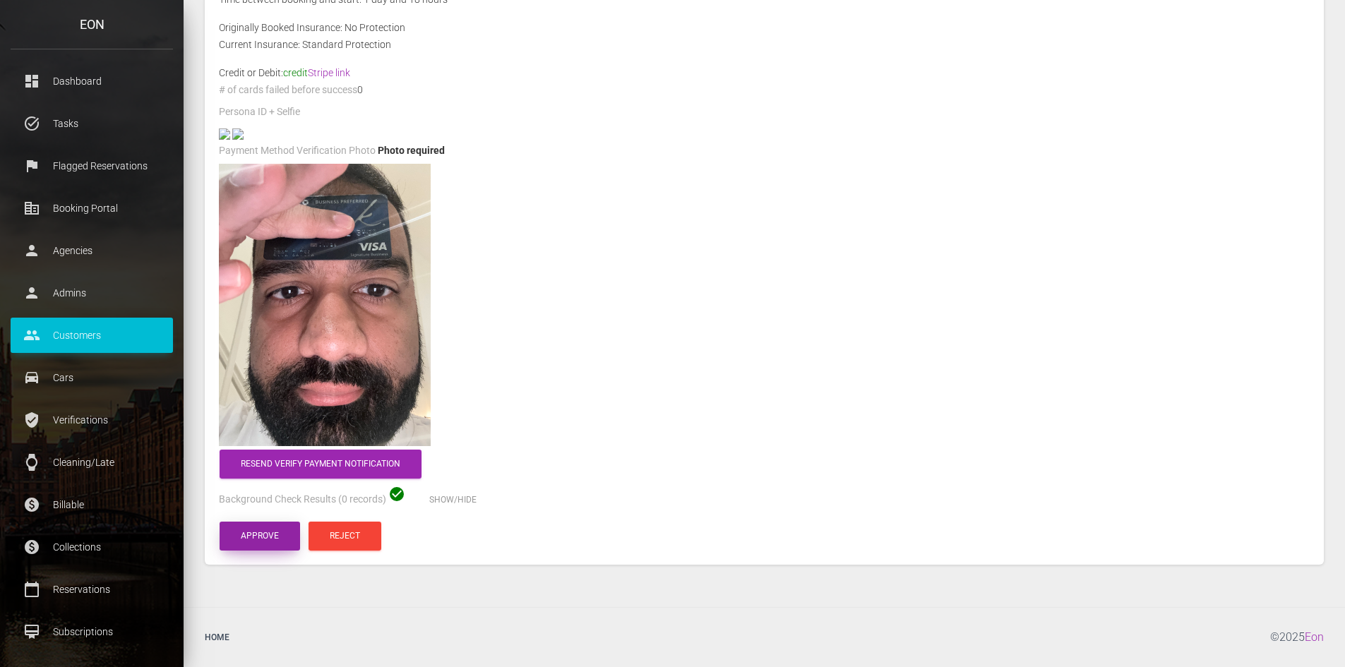 Image resolution: width=1345 pixels, height=667 pixels. What do you see at coordinates (92, 378) in the screenshot?
I see `a: drive_eta Cars` at bounding box center [92, 378].